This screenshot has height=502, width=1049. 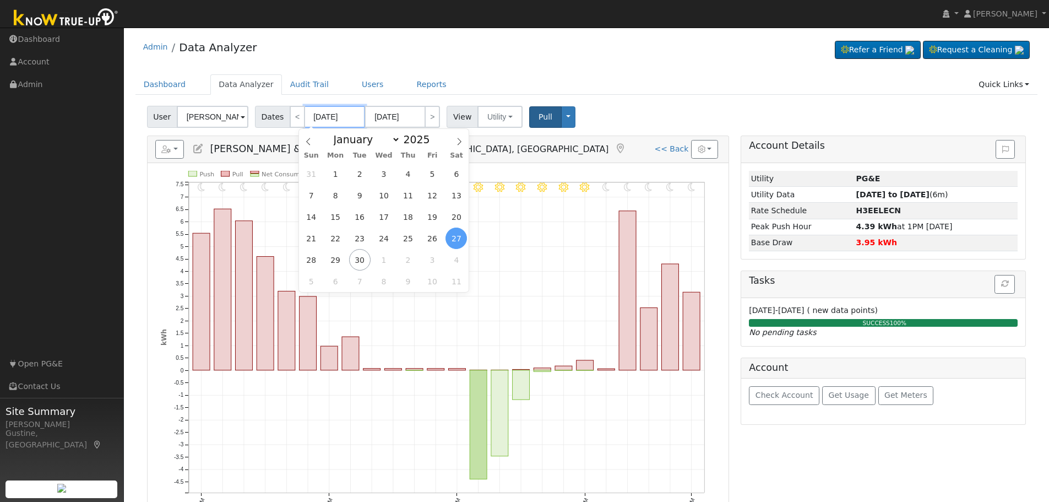 What do you see at coordinates (877, 242) in the screenshot?
I see `strong: 3.95 kWh` at bounding box center [877, 242].